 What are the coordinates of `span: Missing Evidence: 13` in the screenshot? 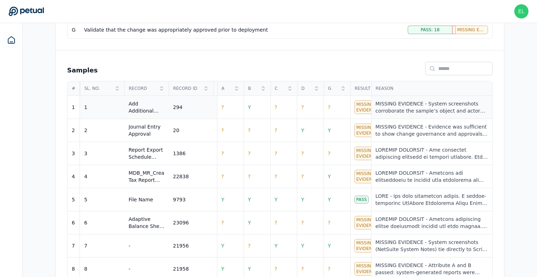 It's located at (471, 30).